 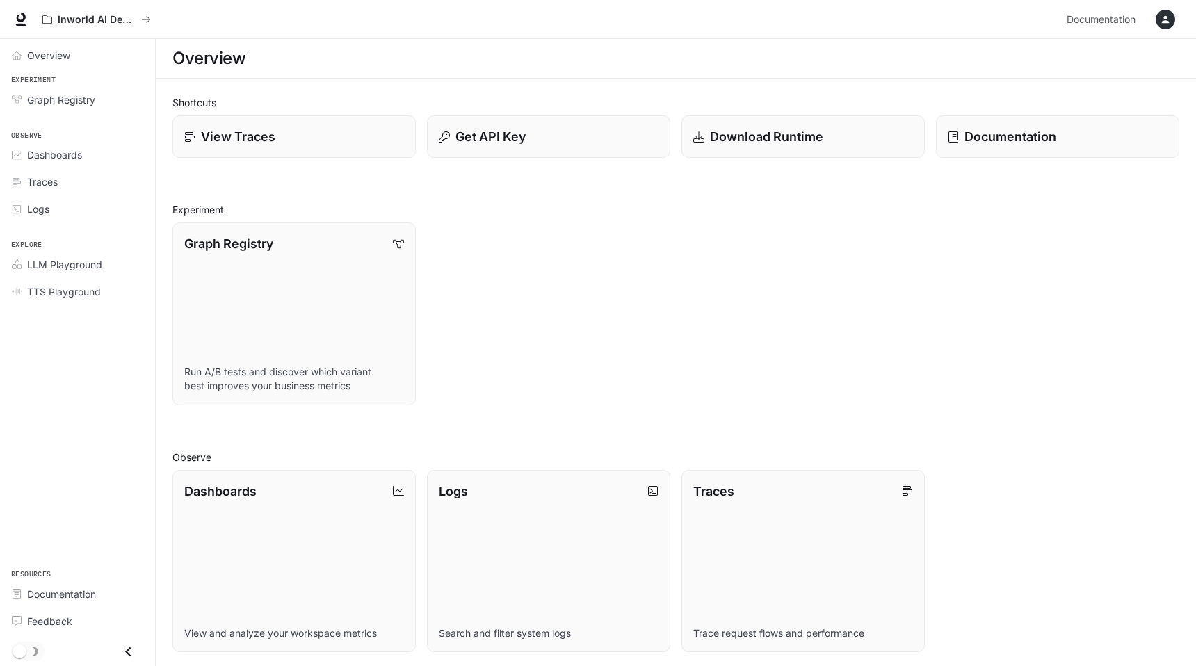 I want to click on a: Logs, so click(x=77, y=209).